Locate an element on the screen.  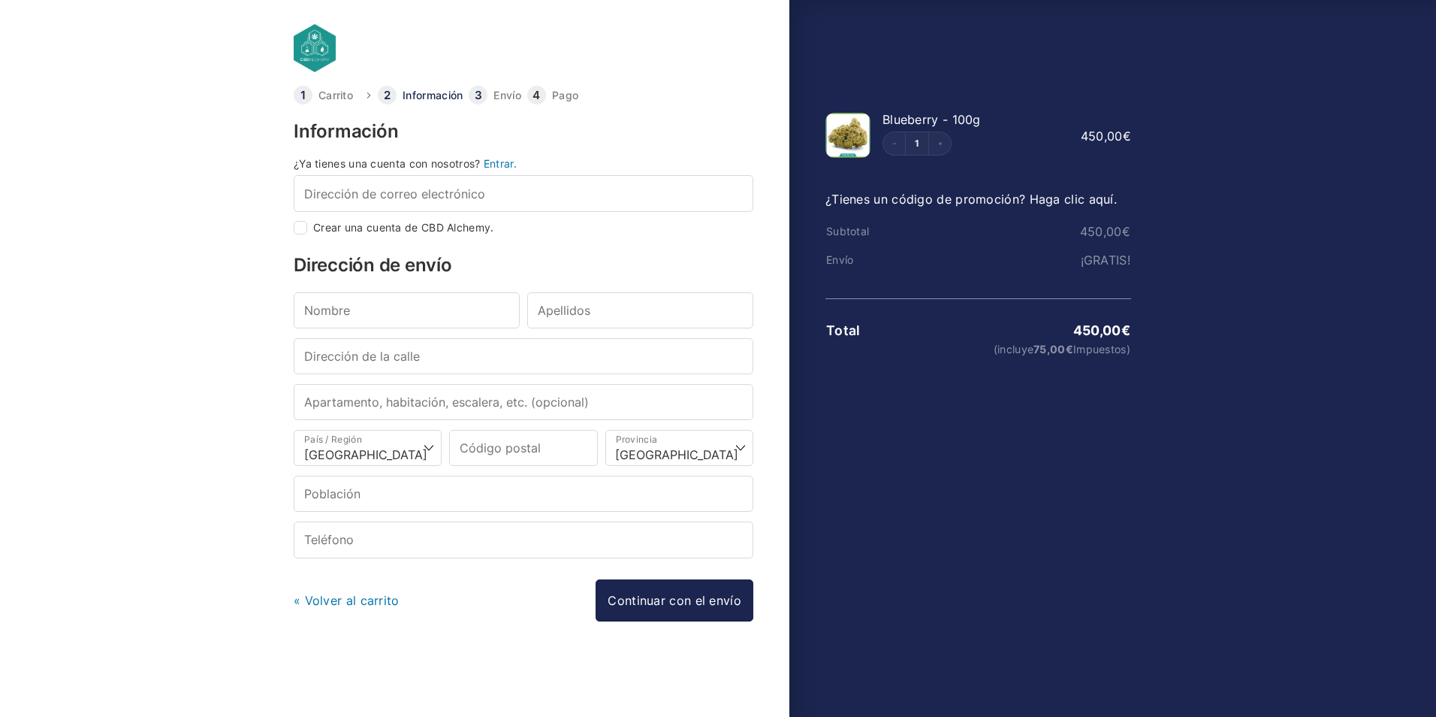
small: (incluye Impuestos) is located at coordinates (1029, 349).